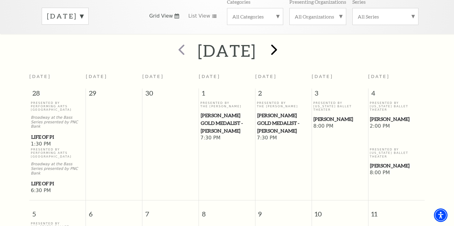  I want to click on span: 28, so click(57, 95).